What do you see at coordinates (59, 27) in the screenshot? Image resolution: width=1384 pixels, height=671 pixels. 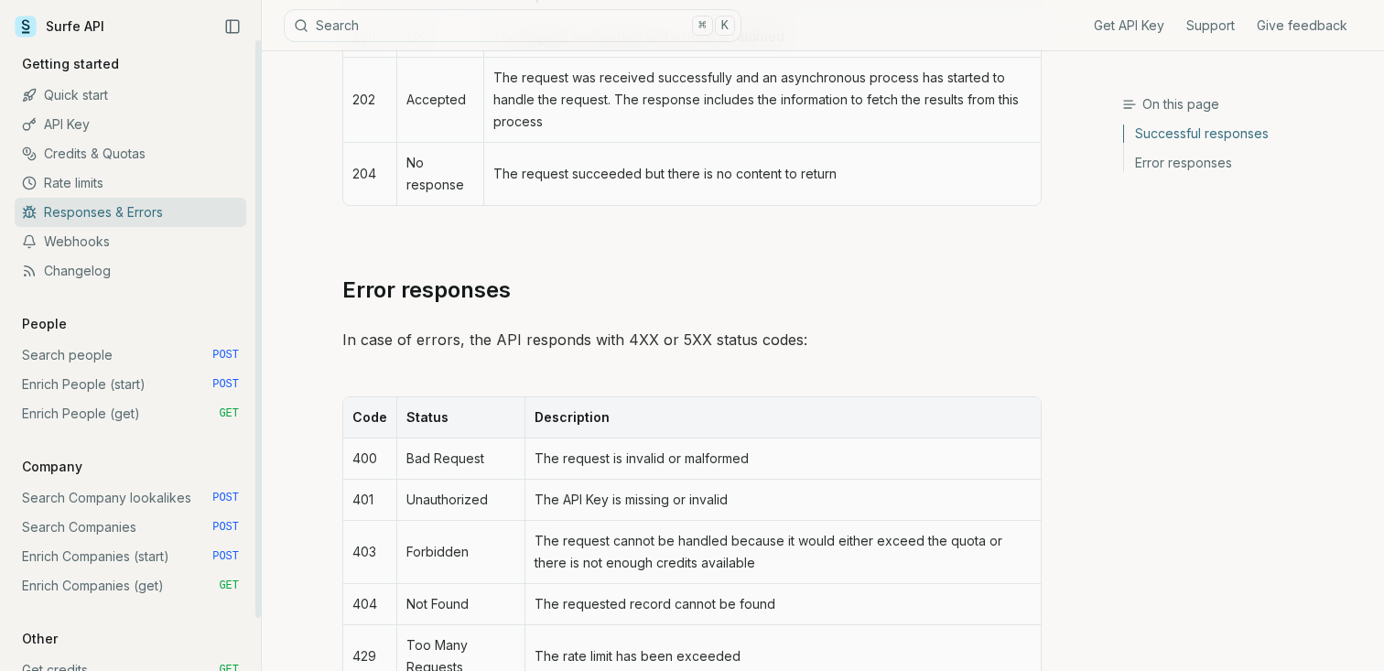 I see `a: Surfe API` at bounding box center [59, 27].